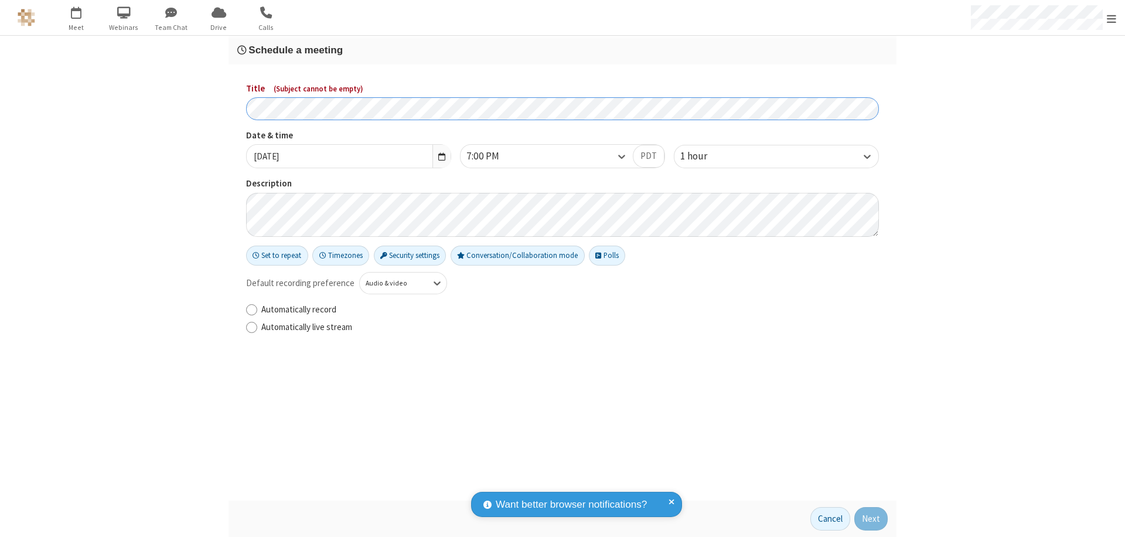  I want to click on span: Team Chat, so click(171, 28).